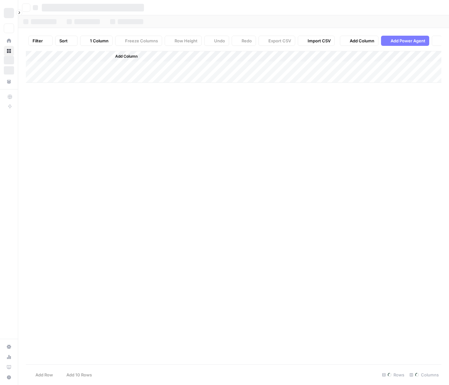 Image resolution: width=449 pixels, height=385 pixels. Describe the element at coordinates (279, 41) in the screenshot. I see `span: Export CSV` at that location.